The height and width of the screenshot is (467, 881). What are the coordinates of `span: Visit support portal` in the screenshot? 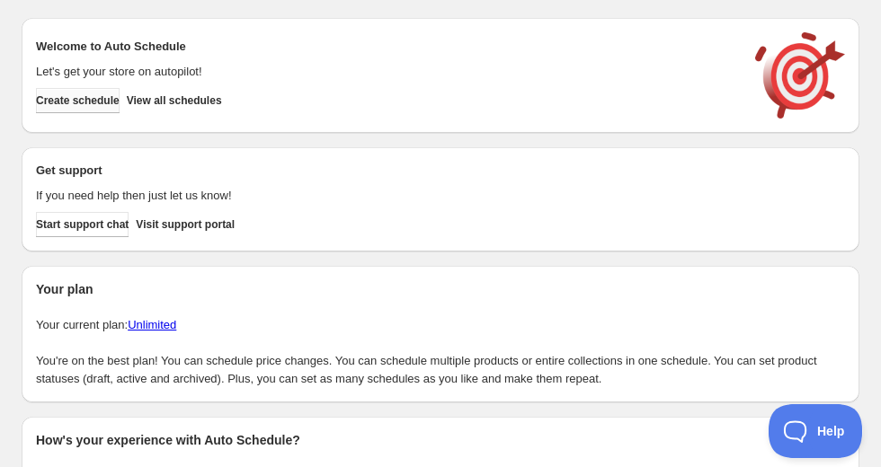 It's located at (185, 225).